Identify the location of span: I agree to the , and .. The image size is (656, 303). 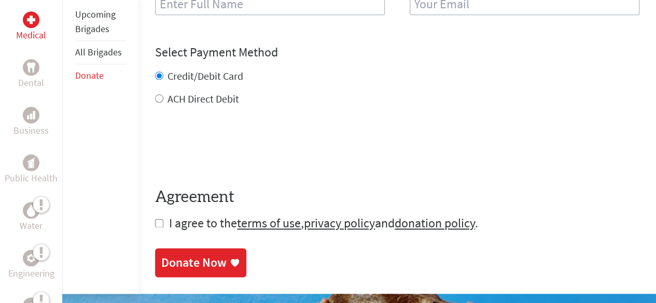
(323, 223).